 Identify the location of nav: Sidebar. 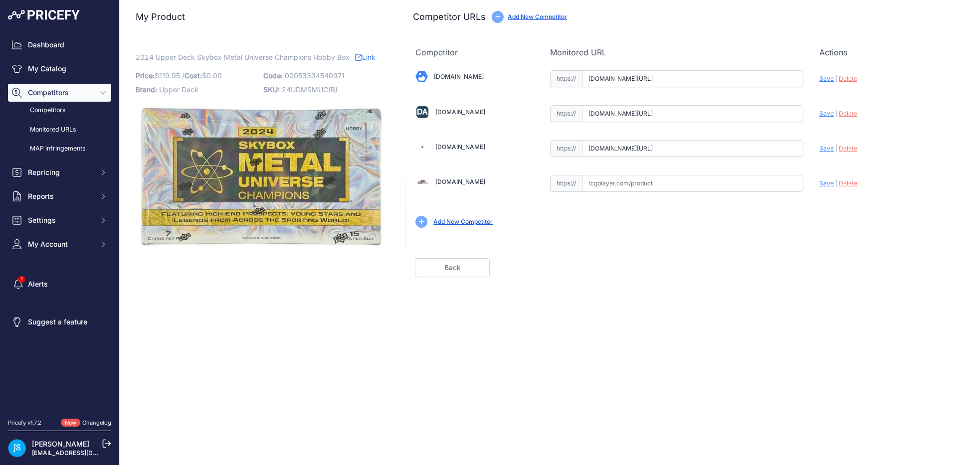
(59, 221).